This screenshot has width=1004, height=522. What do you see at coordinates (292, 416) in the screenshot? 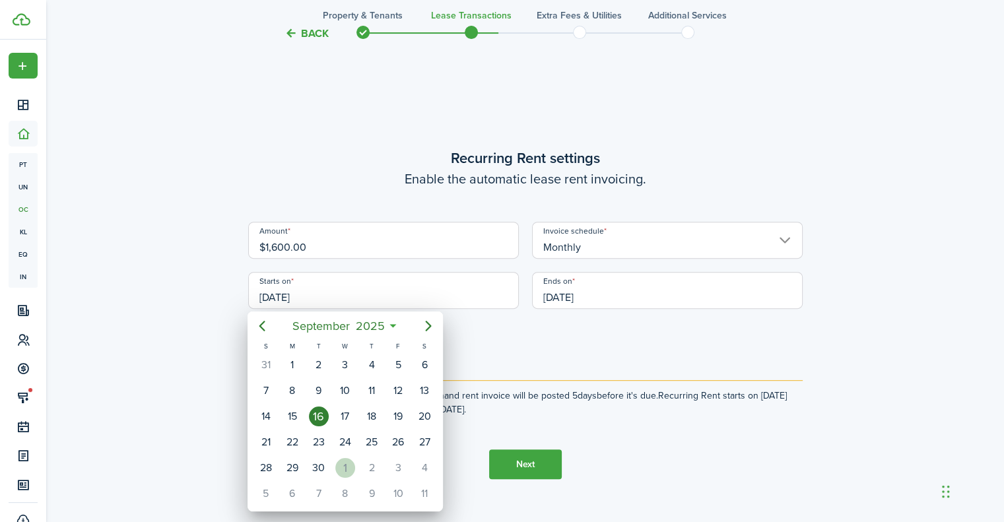
I see `div: Monday, September 15, 2025` at bounding box center [292, 416].